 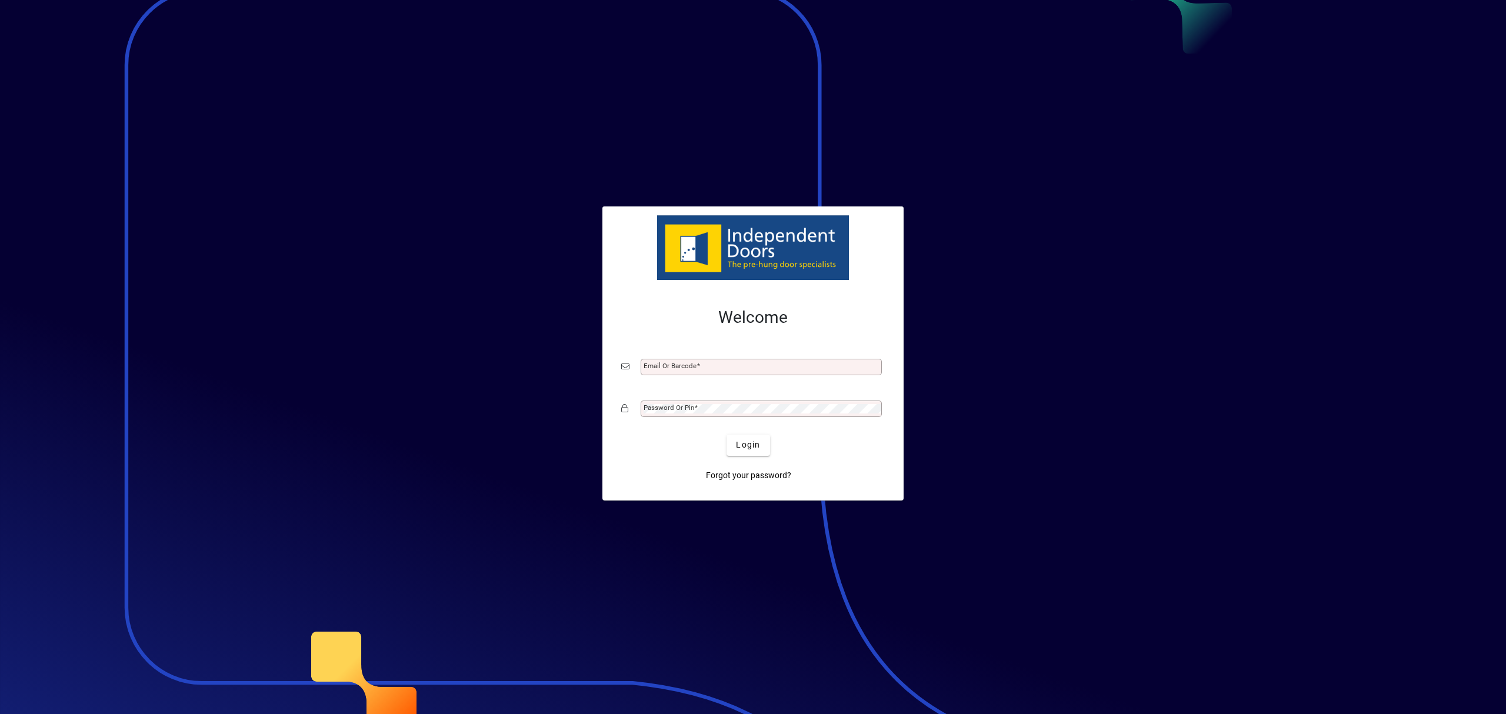 I want to click on mat-label: Password or Pin, so click(x=669, y=408).